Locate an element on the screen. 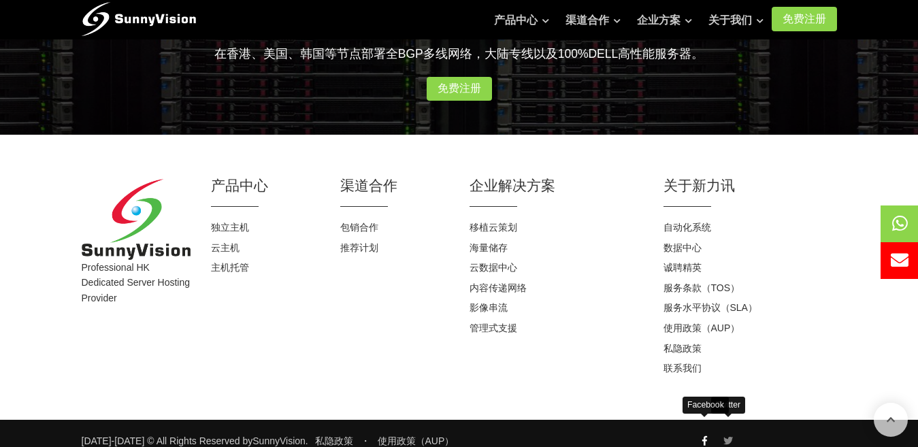 This screenshot has height=447, width=918. h2: 渠道合作 is located at coordinates (395, 185).